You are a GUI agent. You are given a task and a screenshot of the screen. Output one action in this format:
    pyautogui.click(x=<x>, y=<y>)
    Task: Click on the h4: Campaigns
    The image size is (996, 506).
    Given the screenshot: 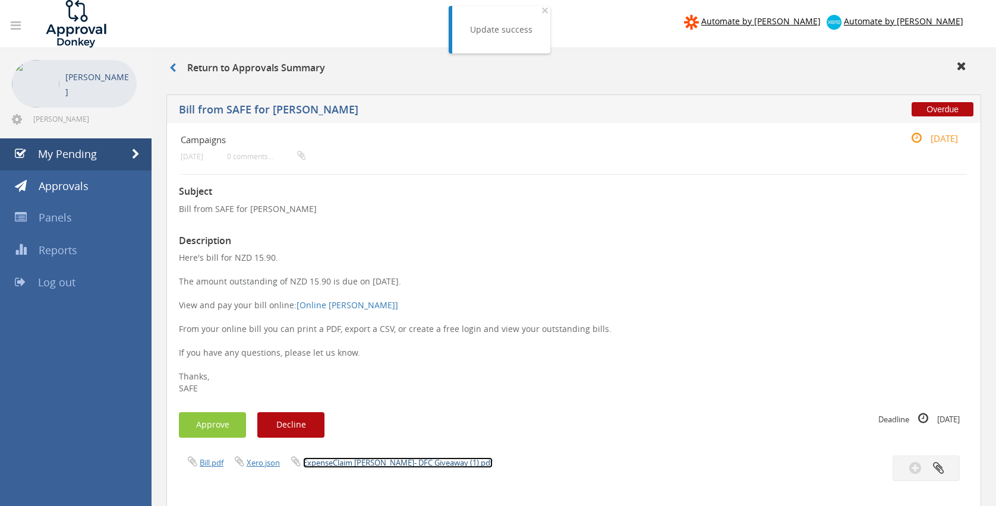 What is the action you would take?
    pyautogui.click(x=508, y=140)
    